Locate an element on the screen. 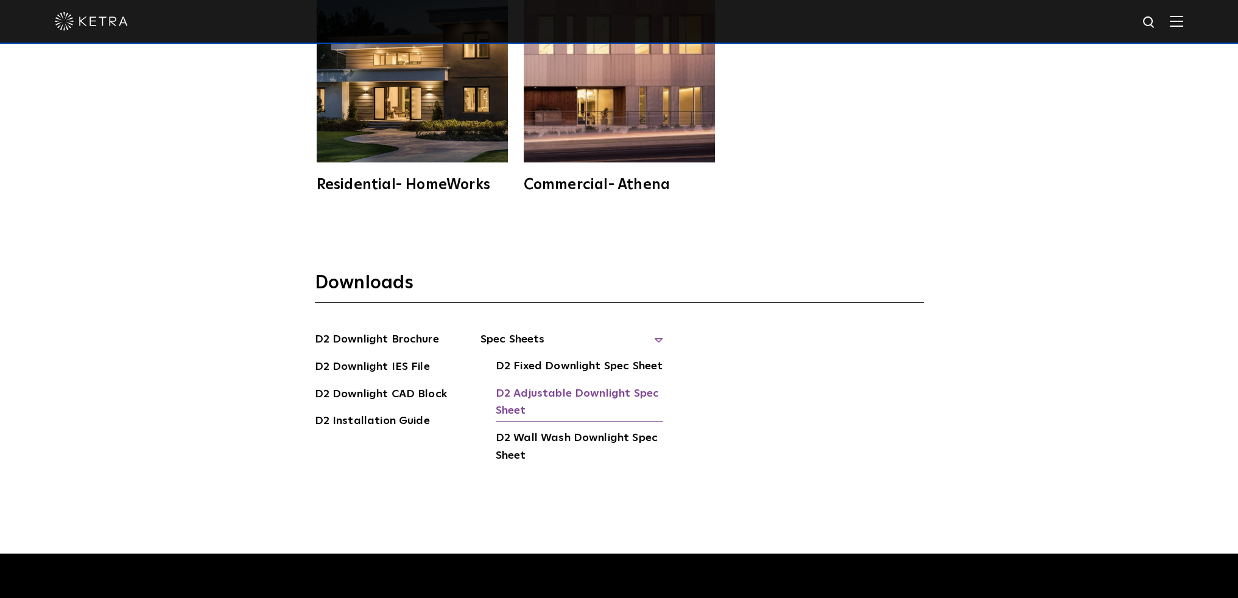  a: D2 Downlight IES File is located at coordinates (372, 368).